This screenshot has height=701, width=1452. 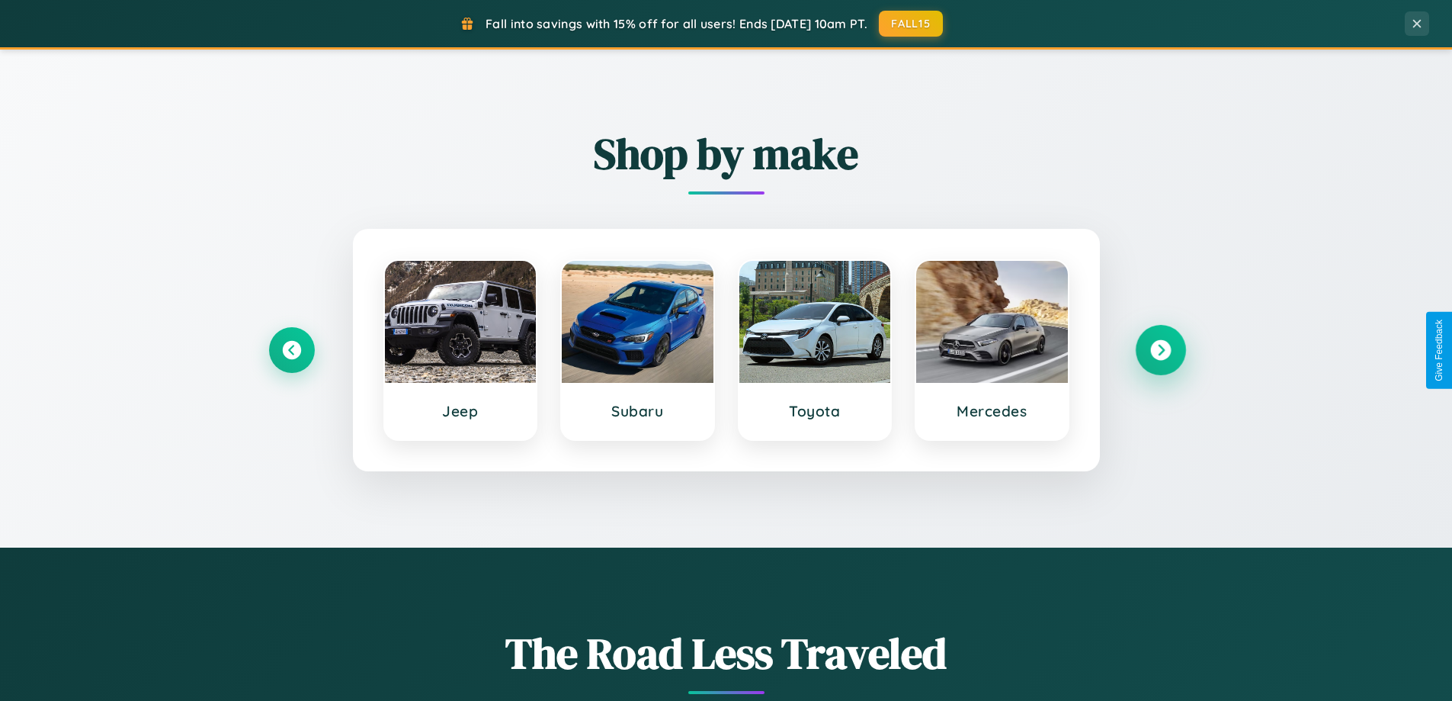 What do you see at coordinates (460, 411) in the screenshot?
I see `h3: Jeep` at bounding box center [460, 411].